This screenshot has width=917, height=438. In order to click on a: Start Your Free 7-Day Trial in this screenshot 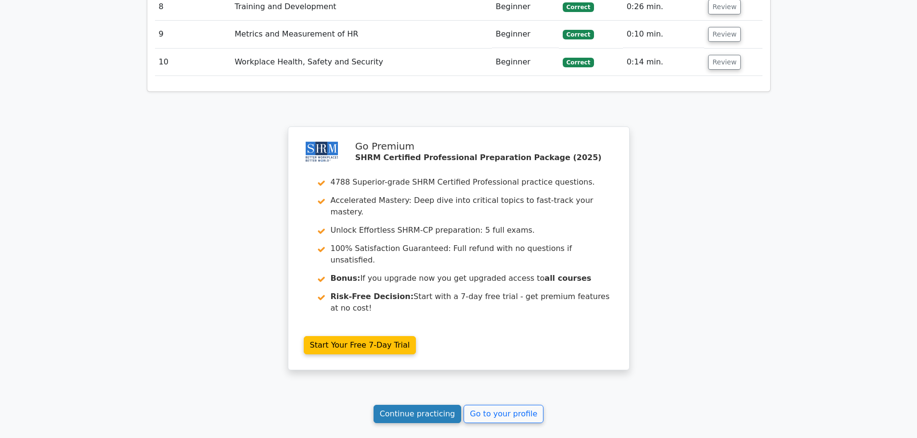, I will do `click(360, 346)`.